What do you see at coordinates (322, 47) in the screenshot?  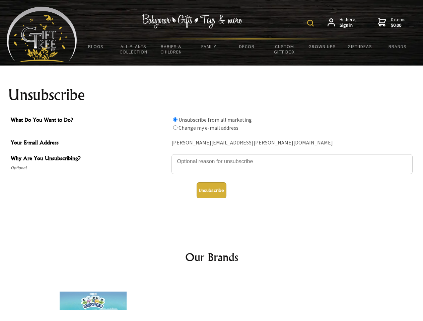 I see `a: Grown Ups` at bounding box center [322, 47].